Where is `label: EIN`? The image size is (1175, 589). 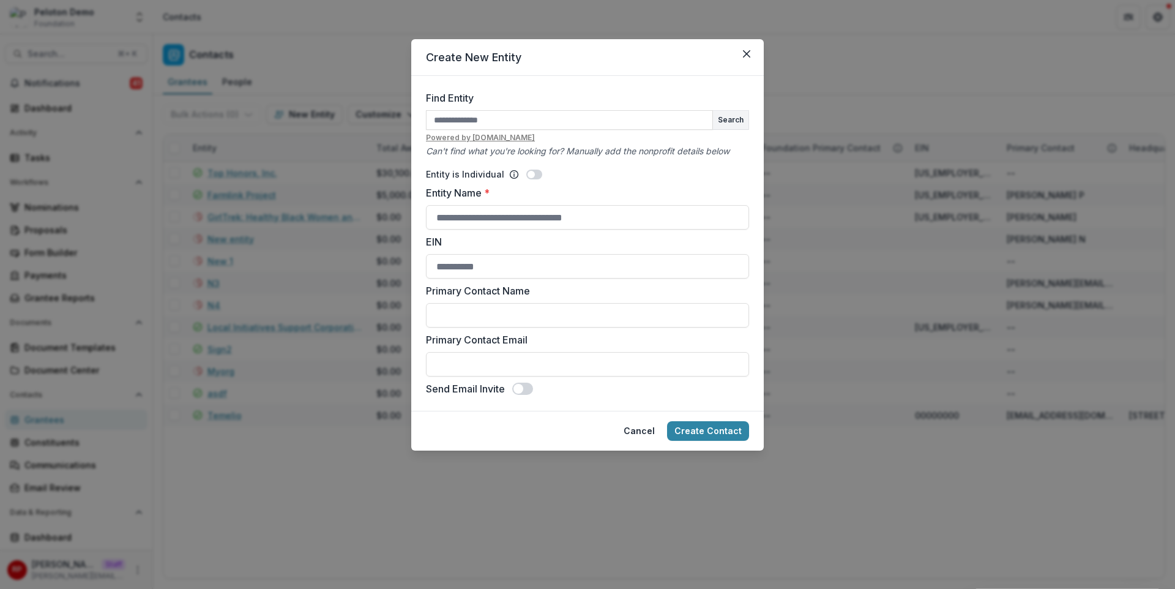
label: EIN is located at coordinates (584, 242).